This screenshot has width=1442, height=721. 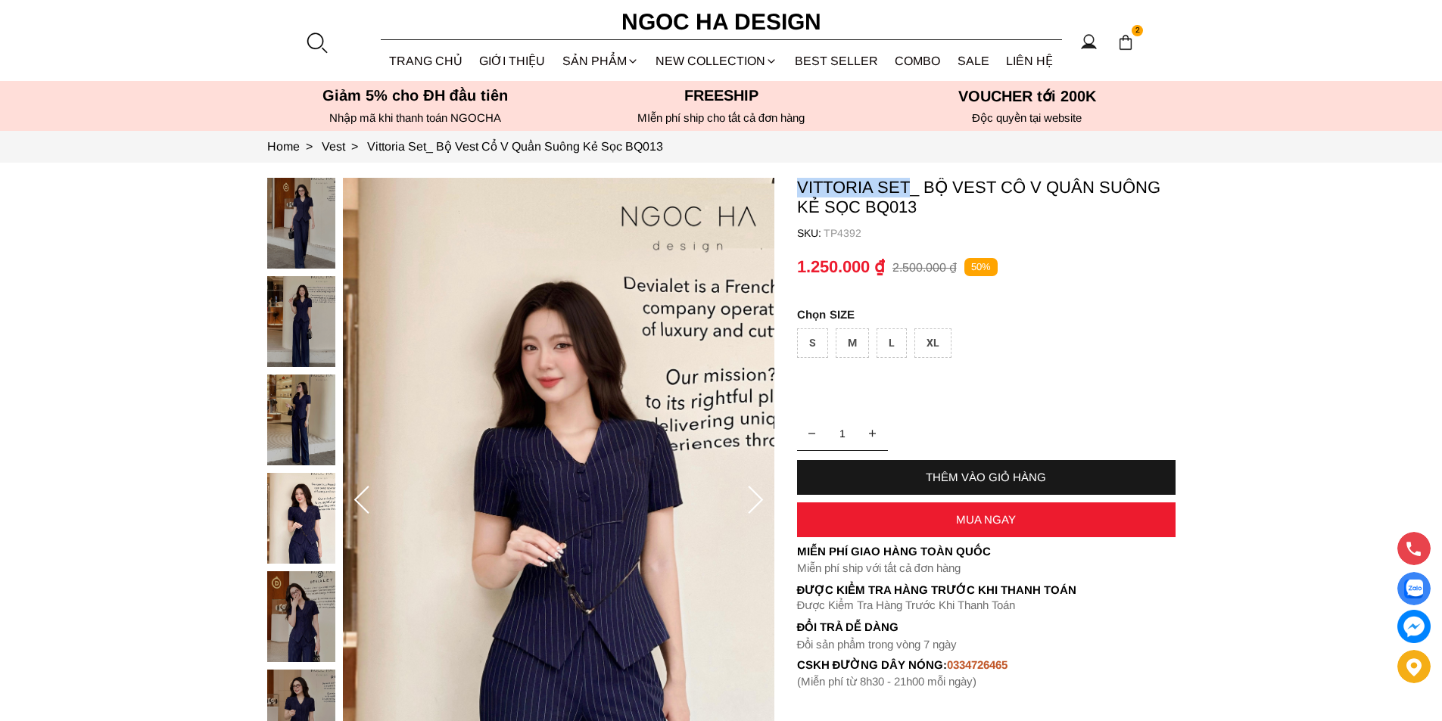 I want to click on p: TP4392, so click(x=999, y=233).